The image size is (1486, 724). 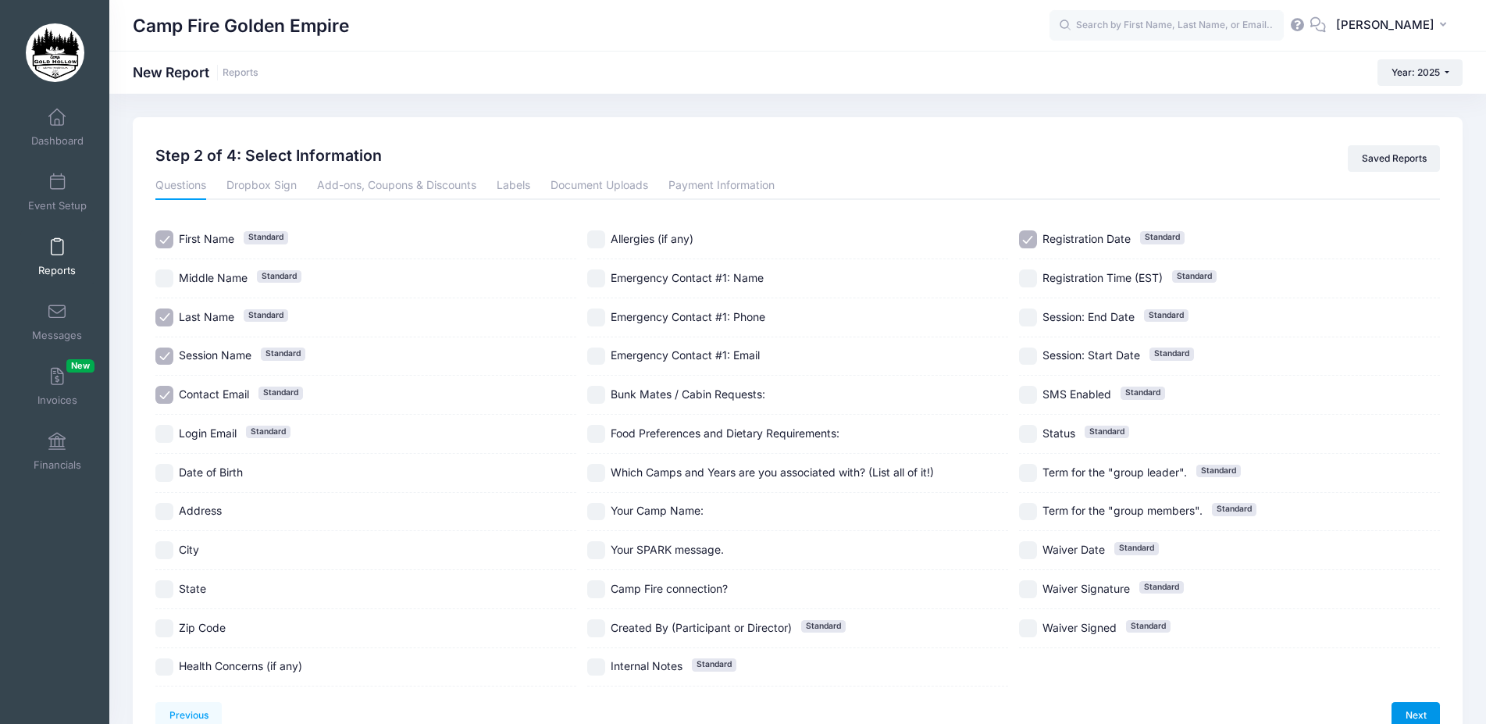 I want to click on span: Messages, so click(x=57, y=335).